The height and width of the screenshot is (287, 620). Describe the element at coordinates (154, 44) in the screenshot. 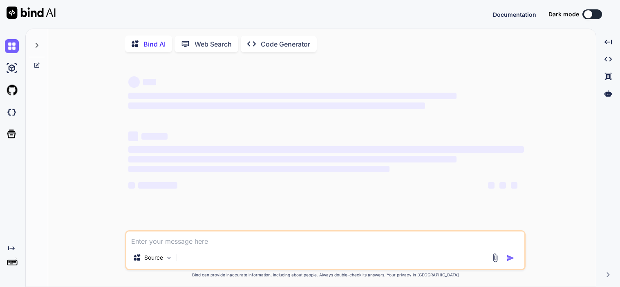

I see `p: Bind AI` at that location.